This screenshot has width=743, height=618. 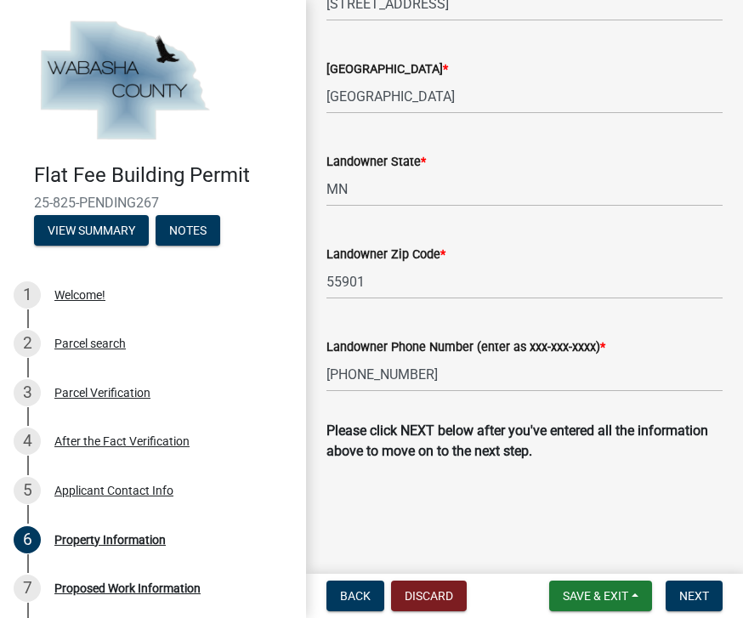 What do you see at coordinates (153, 202) in the screenshot?
I see `span: 25-825-PENDING267` at bounding box center [153, 202].